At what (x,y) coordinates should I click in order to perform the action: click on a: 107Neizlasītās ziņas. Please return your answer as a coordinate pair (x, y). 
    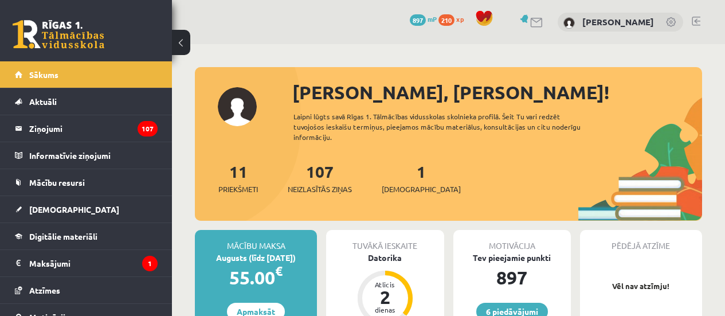
    Looking at the image, I should click on (320, 178).